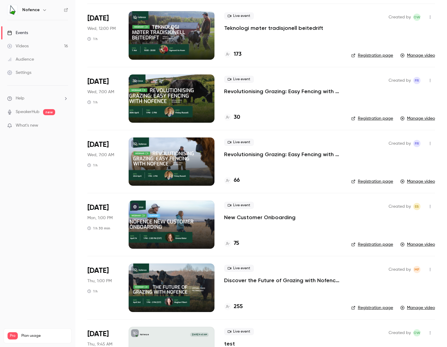 The width and height of the screenshot is (447, 347). I want to click on span: What's new, so click(27, 125).